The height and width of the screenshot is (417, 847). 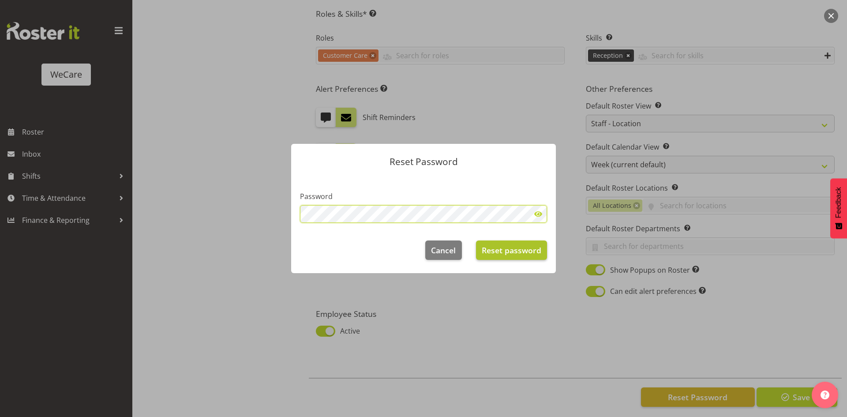 I want to click on span: Feedback, so click(x=839, y=203).